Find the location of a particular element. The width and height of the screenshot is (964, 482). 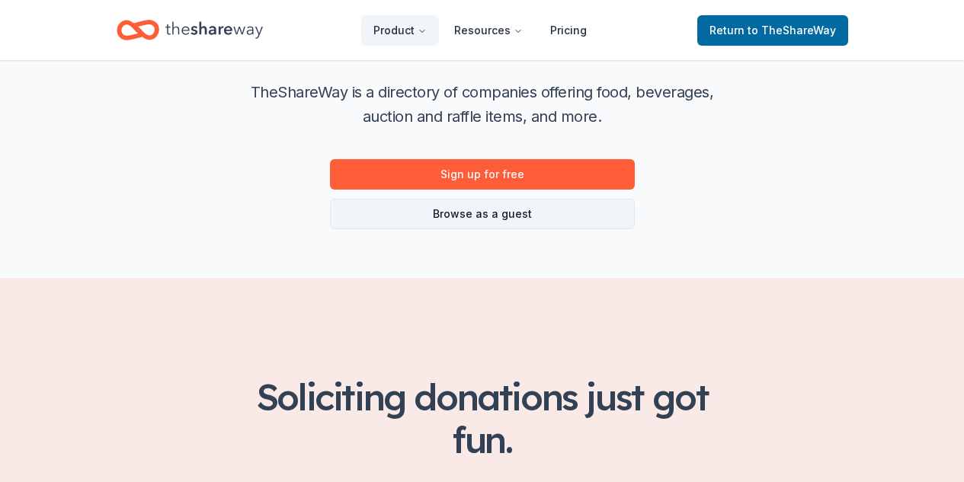

span: Return is located at coordinates (773, 30).